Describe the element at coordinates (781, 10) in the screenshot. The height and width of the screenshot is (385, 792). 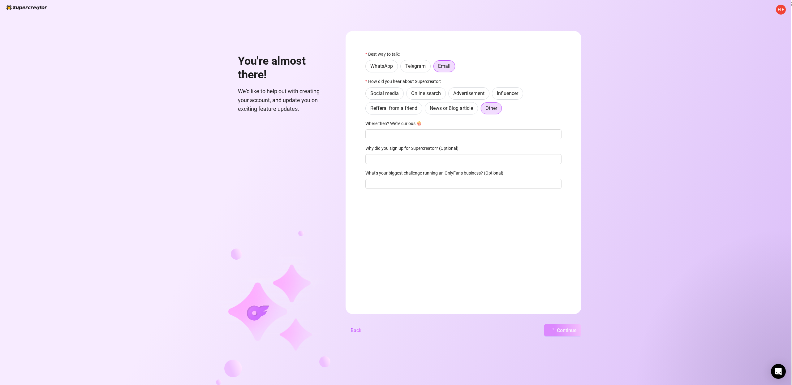
I see `span: H E` at that location.